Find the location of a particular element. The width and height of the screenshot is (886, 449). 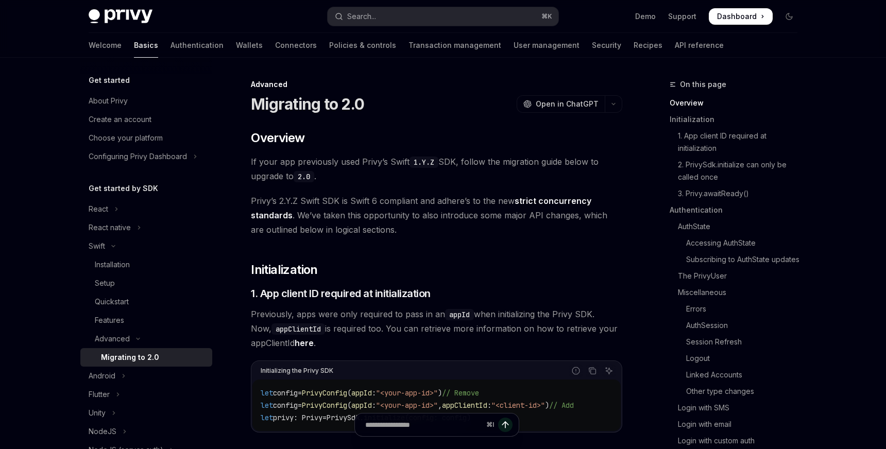

div: About Privy is located at coordinates (108, 101).